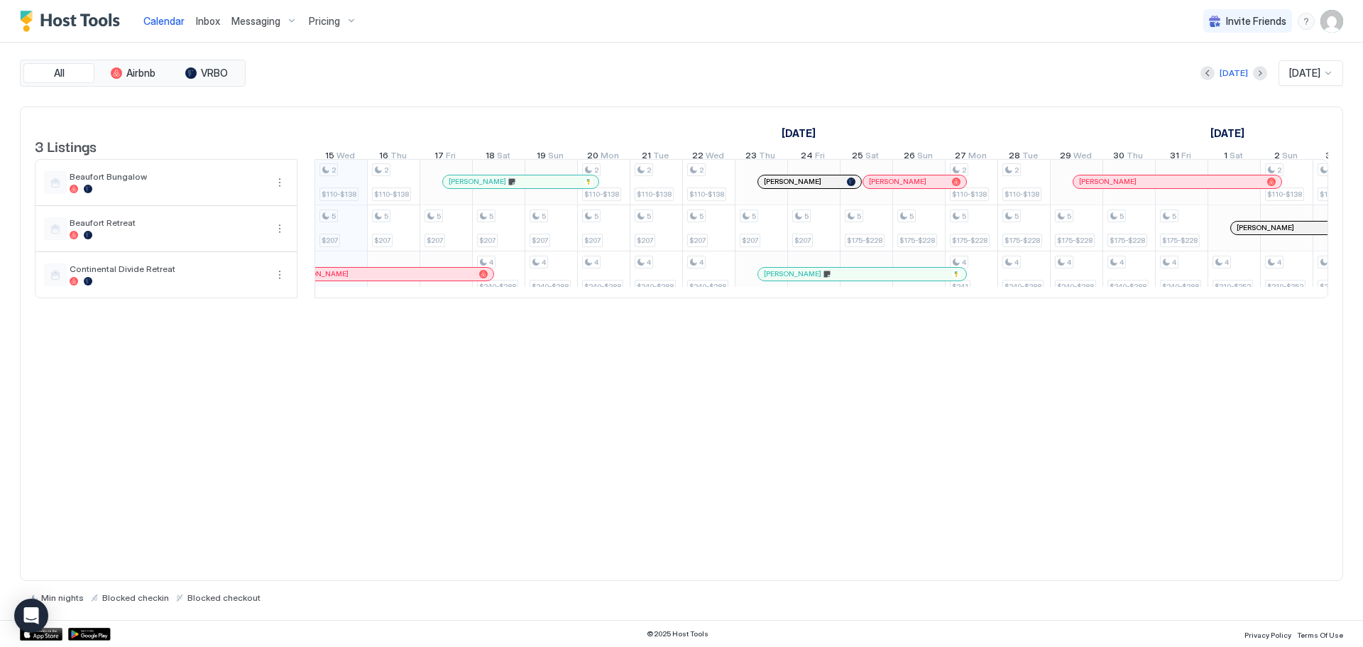 The height and width of the screenshot is (647, 1363). What do you see at coordinates (168, 176) in the screenshot?
I see `span: Beaufort Bungalow` at bounding box center [168, 176].